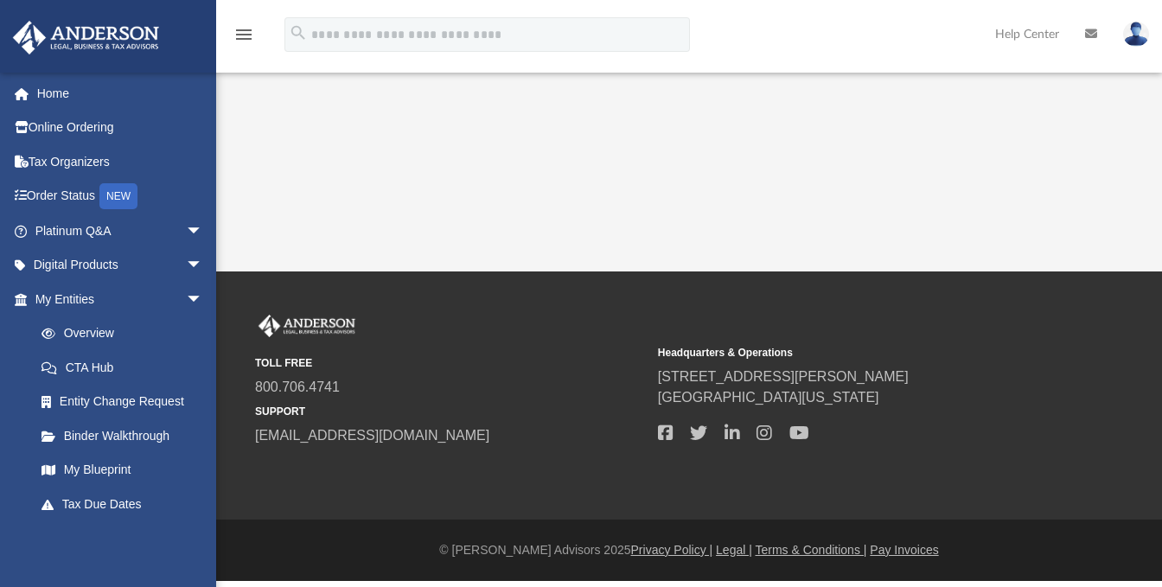  What do you see at coordinates (120, 128) in the screenshot?
I see `a: Online Ordering` at bounding box center [120, 128].